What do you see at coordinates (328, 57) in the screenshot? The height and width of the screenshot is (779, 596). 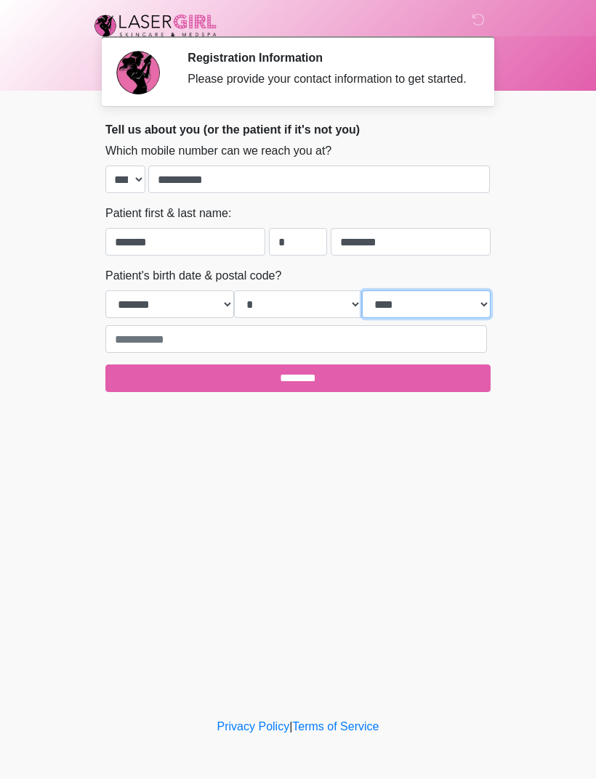 I see `h2: Registration Information` at bounding box center [328, 57].